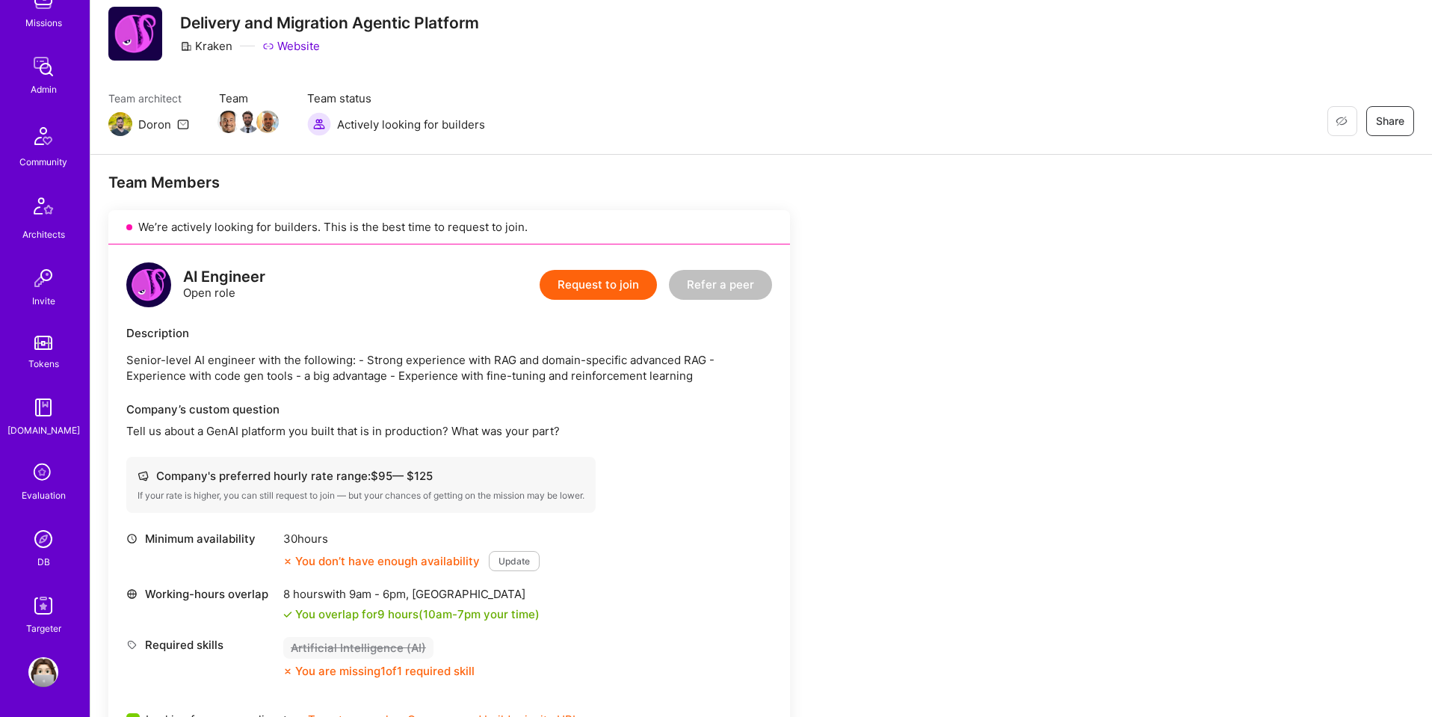  I want to click on div: Team Members, so click(449, 182).